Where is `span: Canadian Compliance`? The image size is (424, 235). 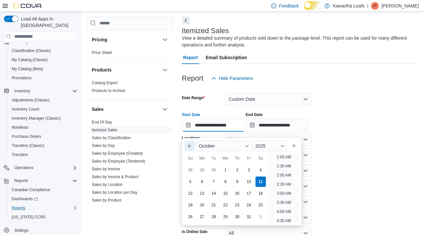
span: Canadian Compliance is located at coordinates (31, 190).